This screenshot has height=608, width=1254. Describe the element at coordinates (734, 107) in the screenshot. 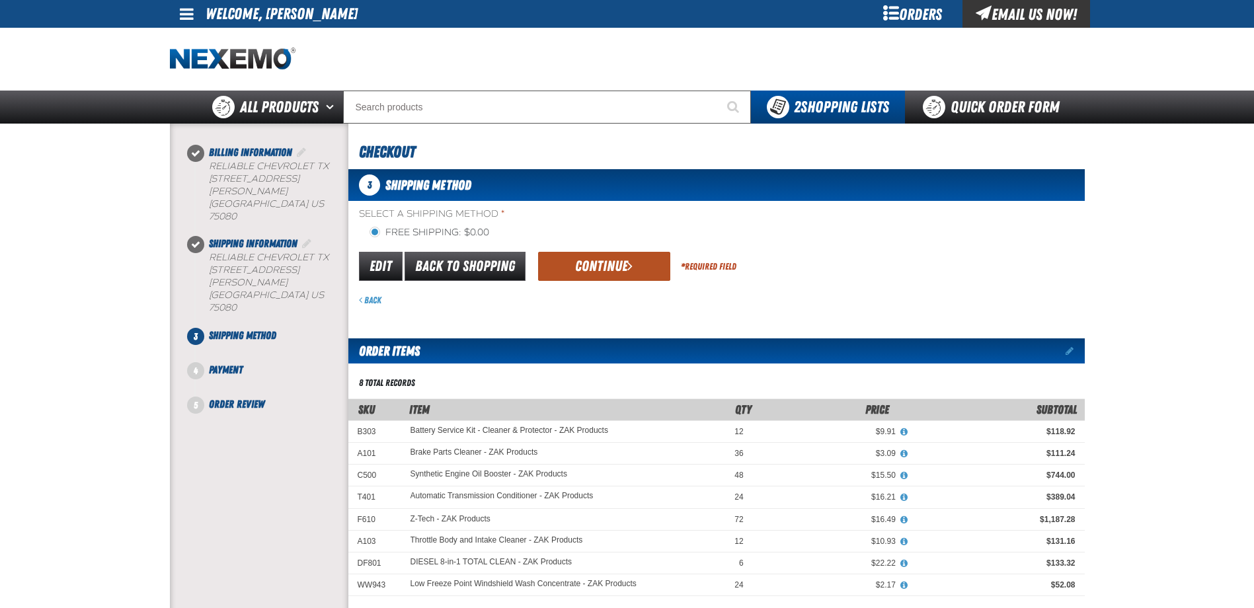

I see `button: Start Searching` at that location.